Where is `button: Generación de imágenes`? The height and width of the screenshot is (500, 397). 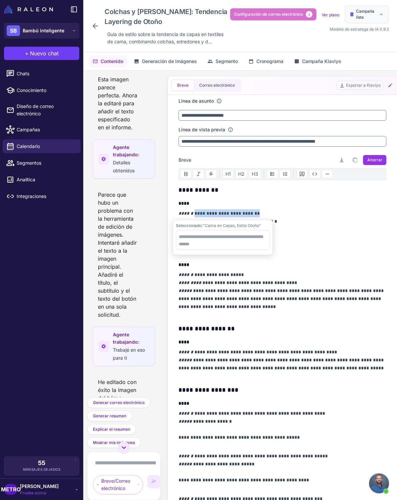 button: Generación de imágenes is located at coordinates (165, 61).